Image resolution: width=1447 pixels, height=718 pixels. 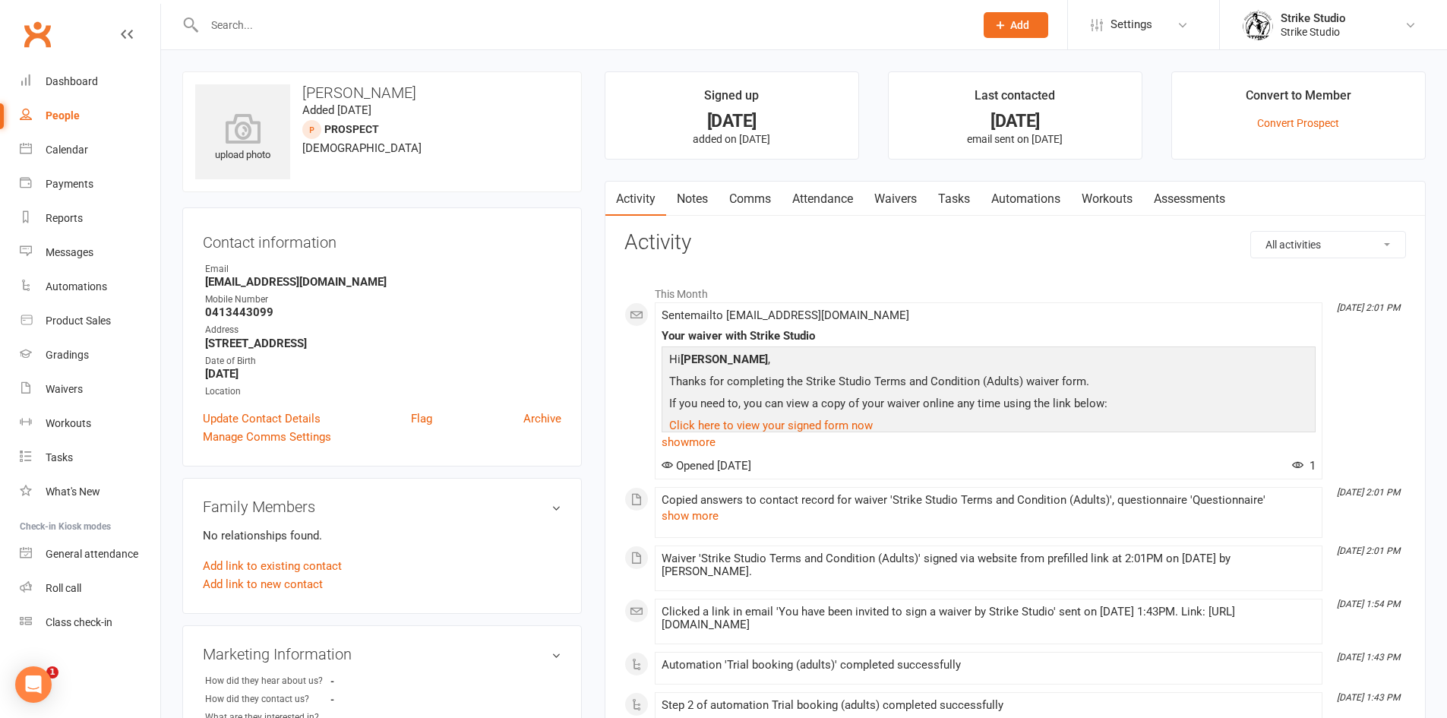 I want to click on div: Convert to Member, so click(x=1298, y=100).